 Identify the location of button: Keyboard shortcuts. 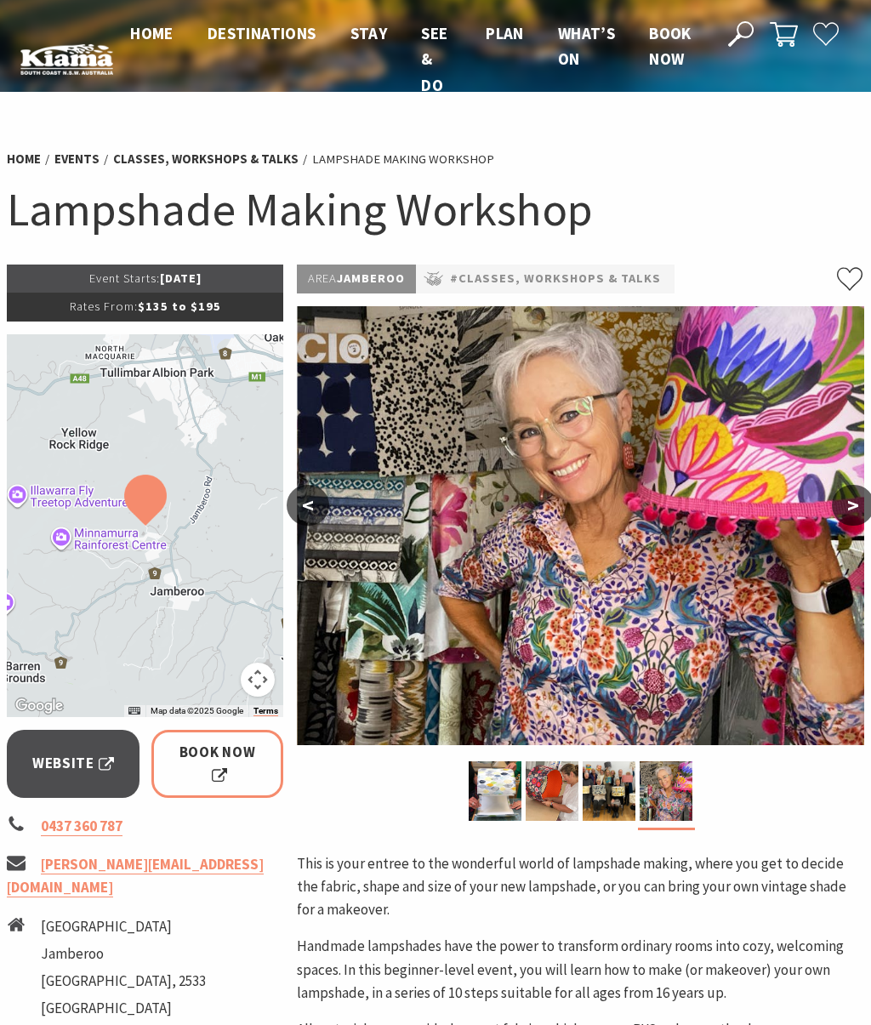
(134, 711).